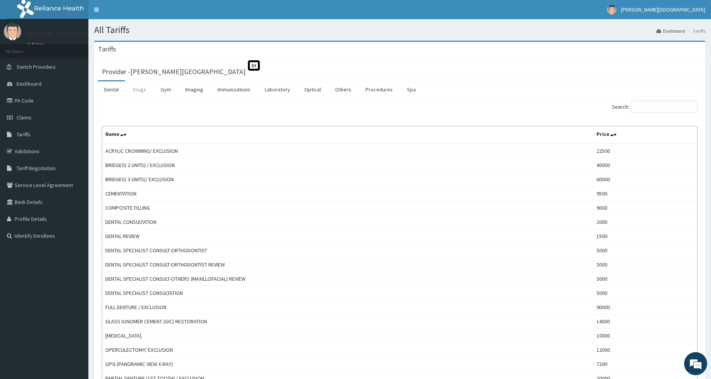  What do you see at coordinates (107, 49) in the screenshot?
I see `h3: Tariffs` at bounding box center [107, 49].